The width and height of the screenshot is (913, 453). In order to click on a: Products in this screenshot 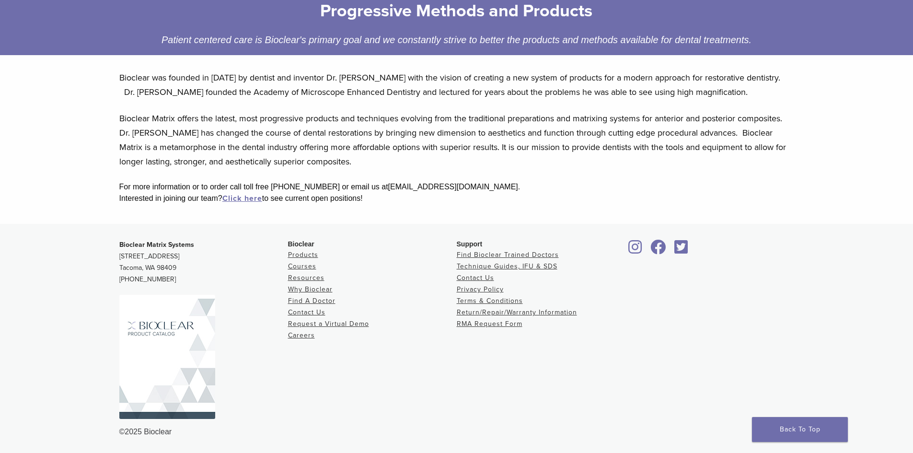, I will do `click(303, 255)`.